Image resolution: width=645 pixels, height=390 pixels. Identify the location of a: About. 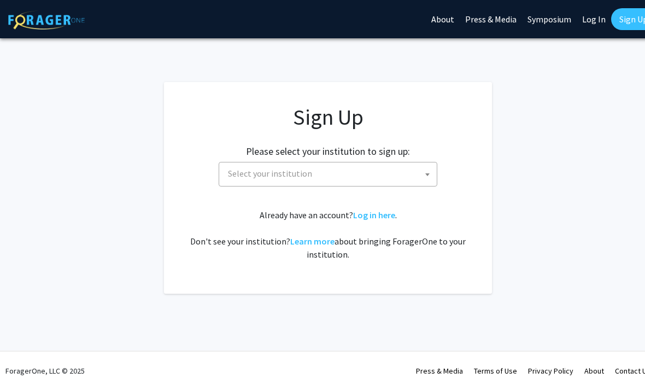
(595, 371).